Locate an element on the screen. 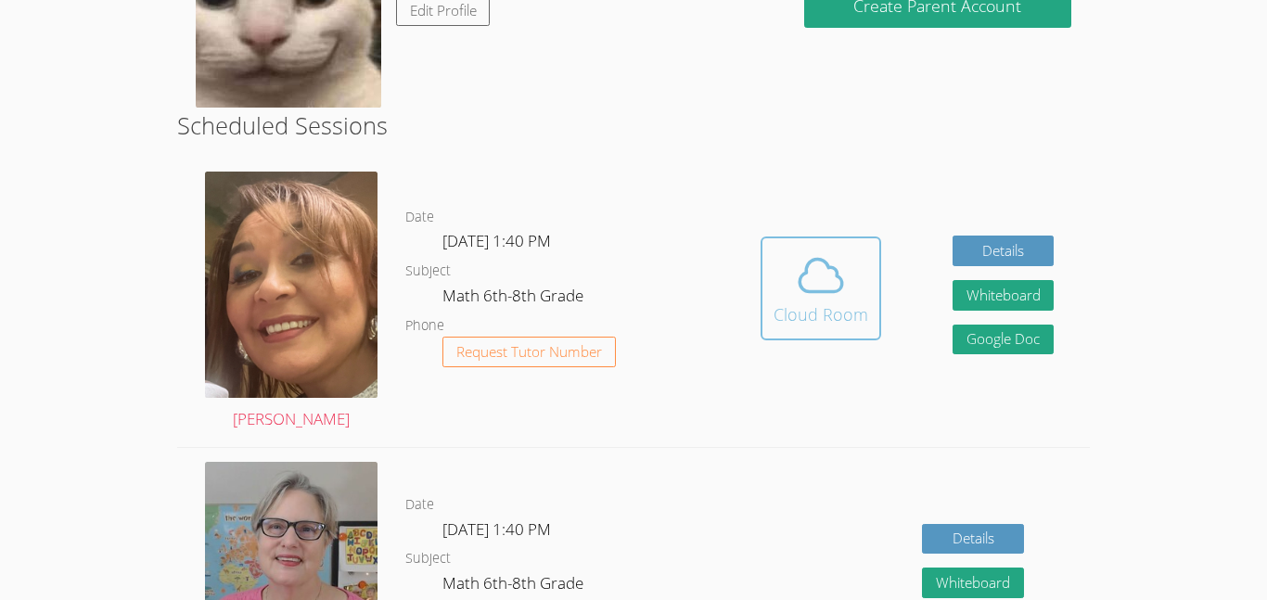 This screenshot has width=1267, height=600. span: Request Tutor Number is located at coordinates (529, 352).